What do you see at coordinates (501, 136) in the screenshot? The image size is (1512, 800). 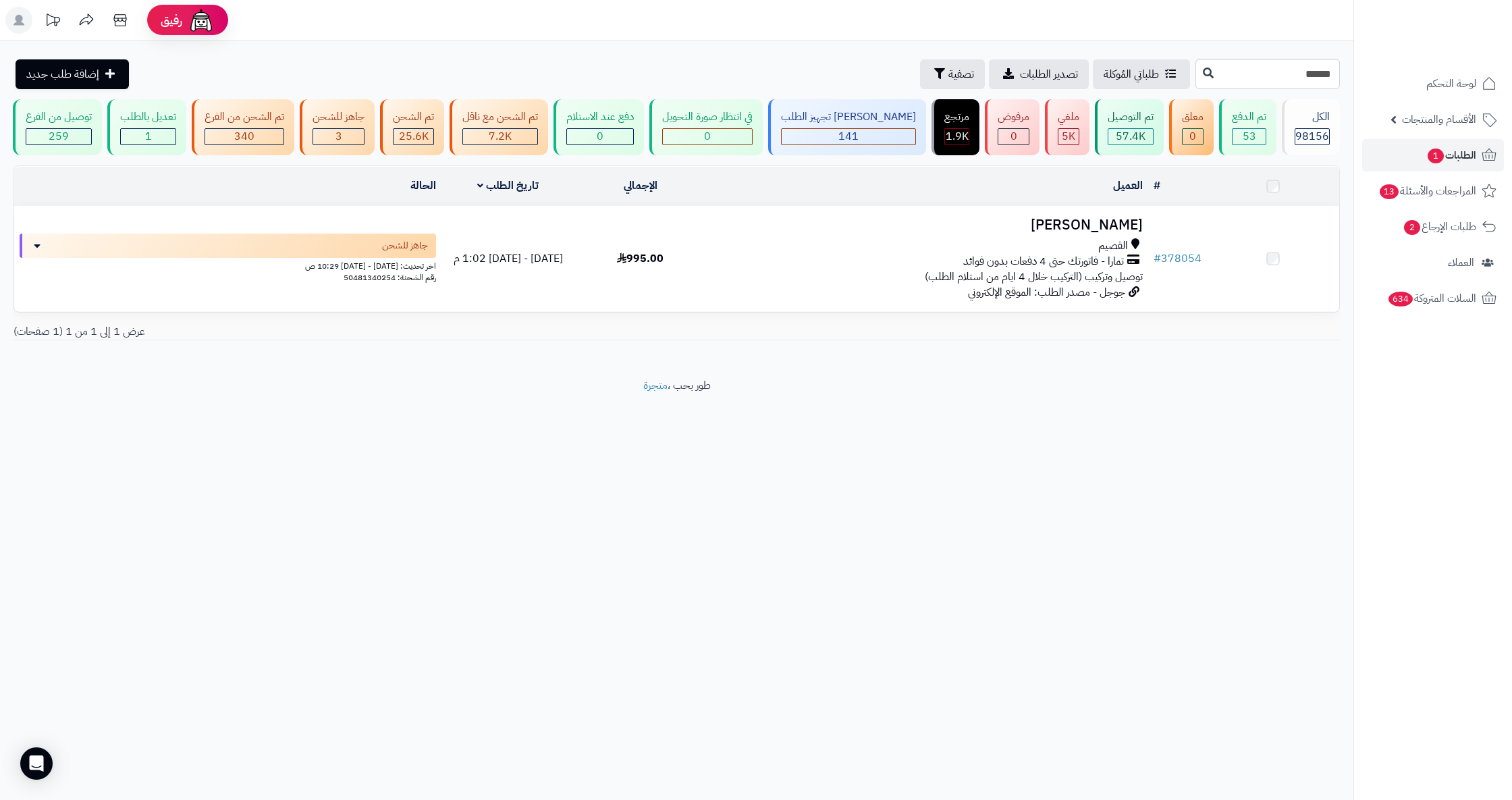 I see `span: 7.2K` at bounding box center [501, 136].